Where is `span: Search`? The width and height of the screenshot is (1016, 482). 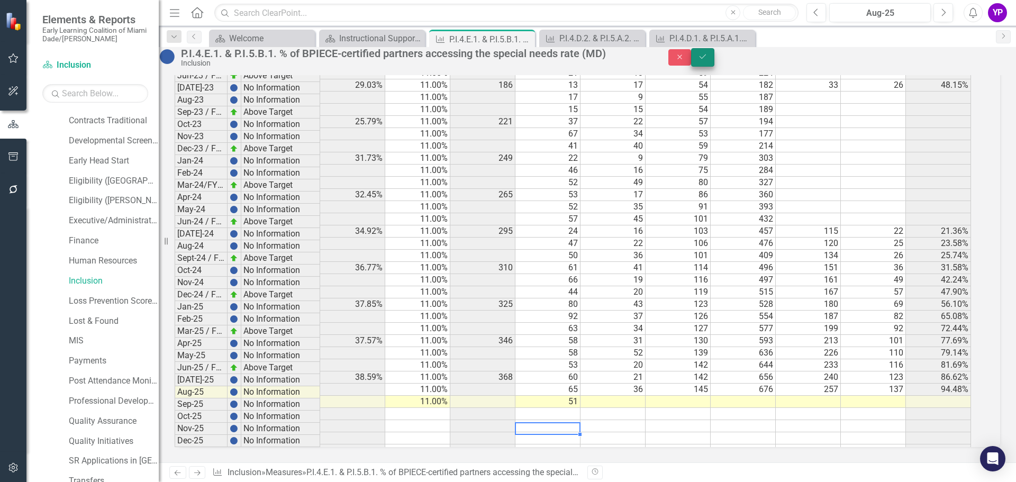 span: Search is located at coordinates (770, 12).